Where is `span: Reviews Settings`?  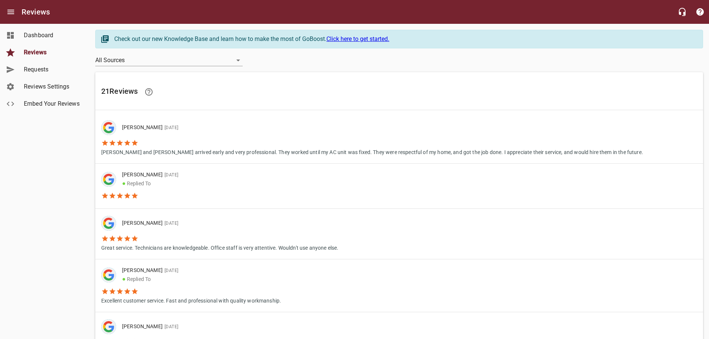
span: Reviews Settings is located at coordinates (52, 87).